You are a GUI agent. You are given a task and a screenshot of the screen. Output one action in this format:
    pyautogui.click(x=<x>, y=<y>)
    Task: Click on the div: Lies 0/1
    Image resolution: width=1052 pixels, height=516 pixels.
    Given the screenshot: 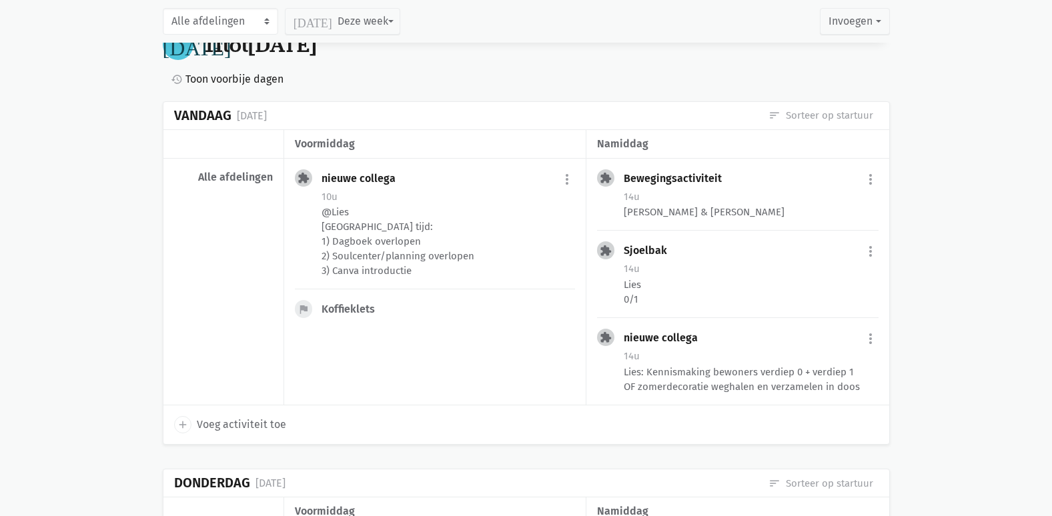 What is the action you would take?
    pyautogui.click(x=750, y=292)
    